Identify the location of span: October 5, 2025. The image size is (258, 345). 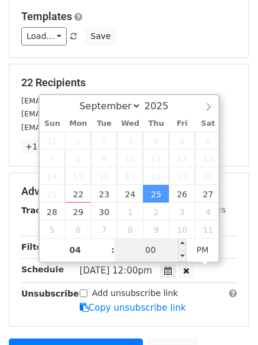
(53, 229).